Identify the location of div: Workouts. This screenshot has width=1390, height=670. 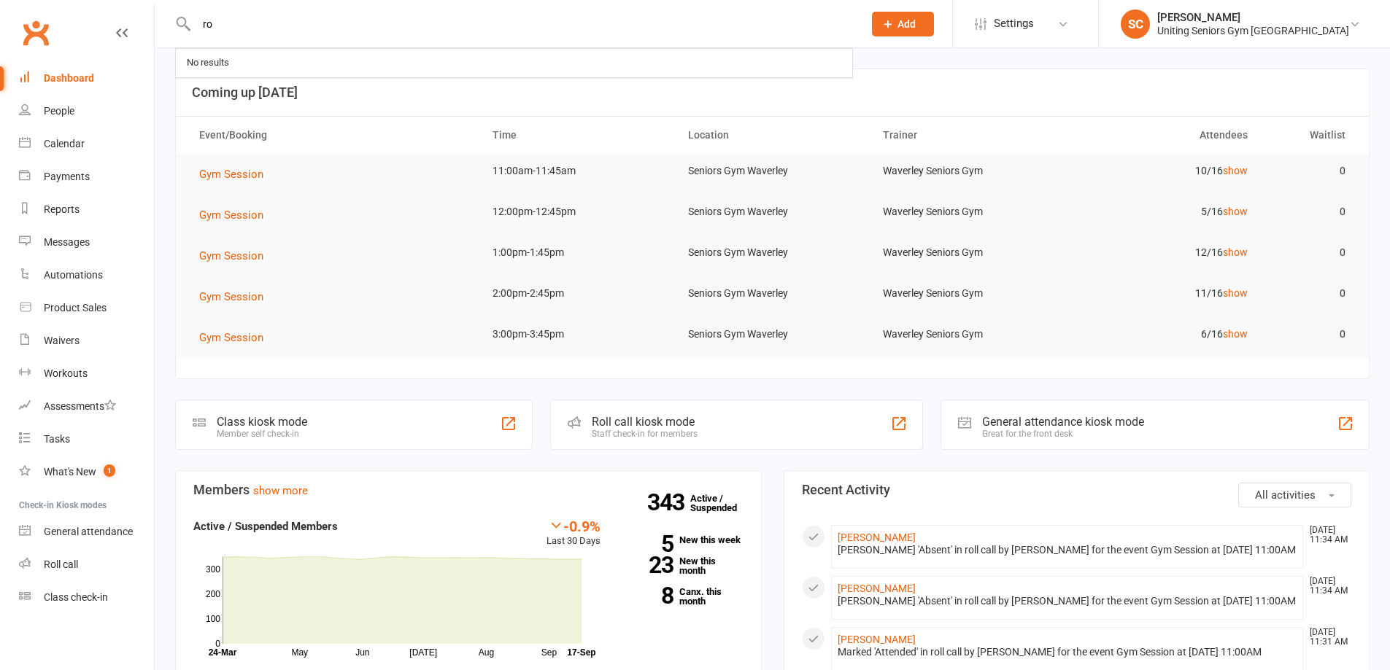
(66, 374).